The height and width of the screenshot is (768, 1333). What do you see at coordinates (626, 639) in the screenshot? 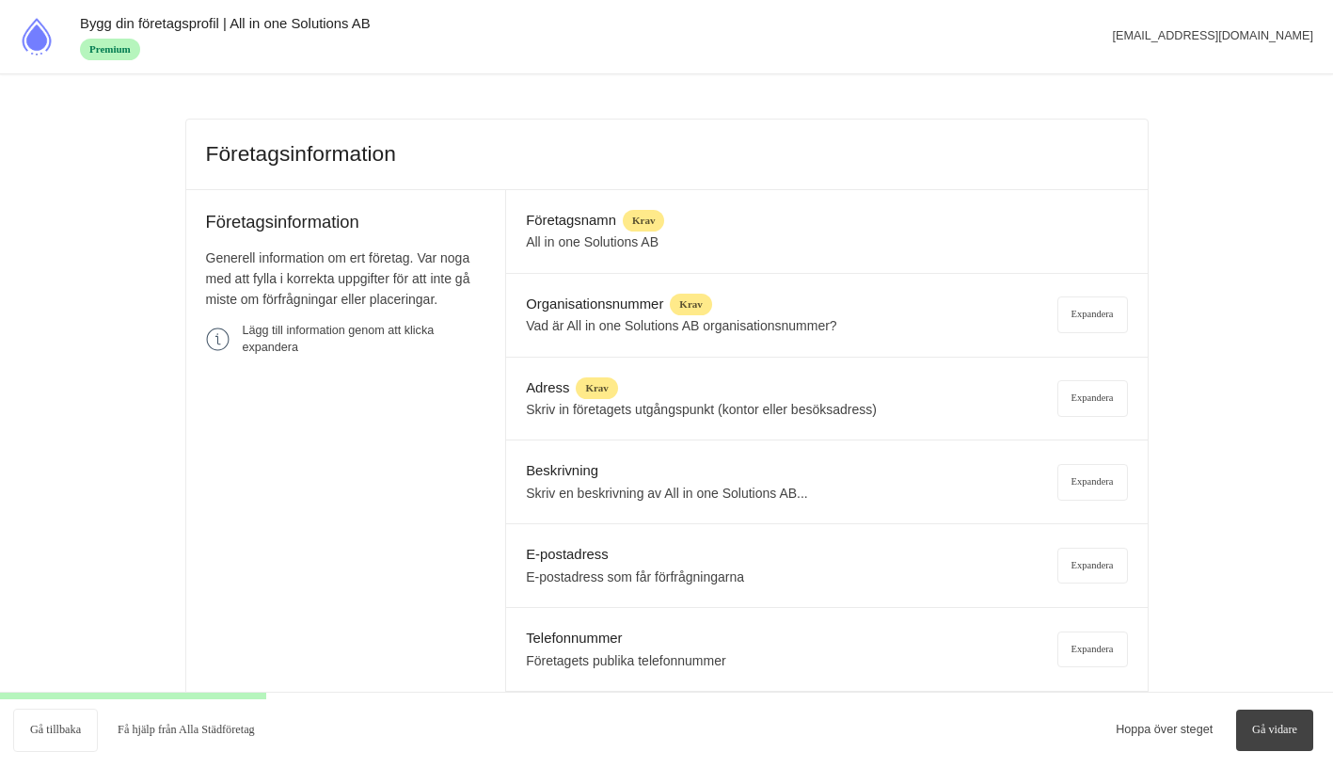
I see `h5: Telefonnummer` at bounding box center [626, 639].